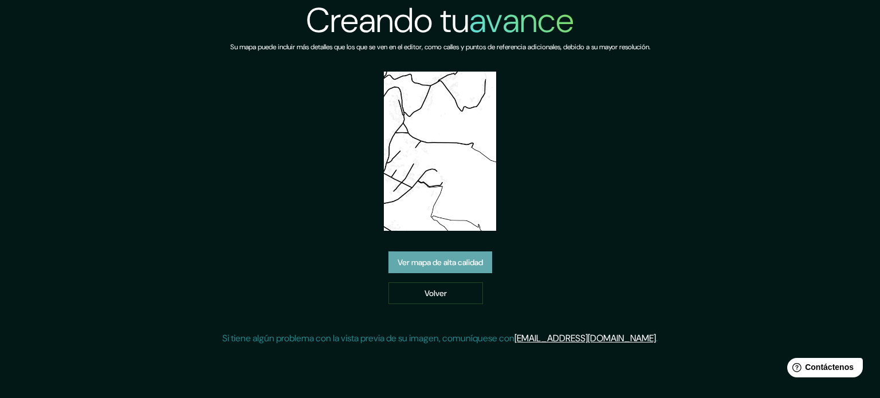 The height and width of the screenshot is (398, 880). I want to click on img: vista previa del mapa creado, so click(440, 151).